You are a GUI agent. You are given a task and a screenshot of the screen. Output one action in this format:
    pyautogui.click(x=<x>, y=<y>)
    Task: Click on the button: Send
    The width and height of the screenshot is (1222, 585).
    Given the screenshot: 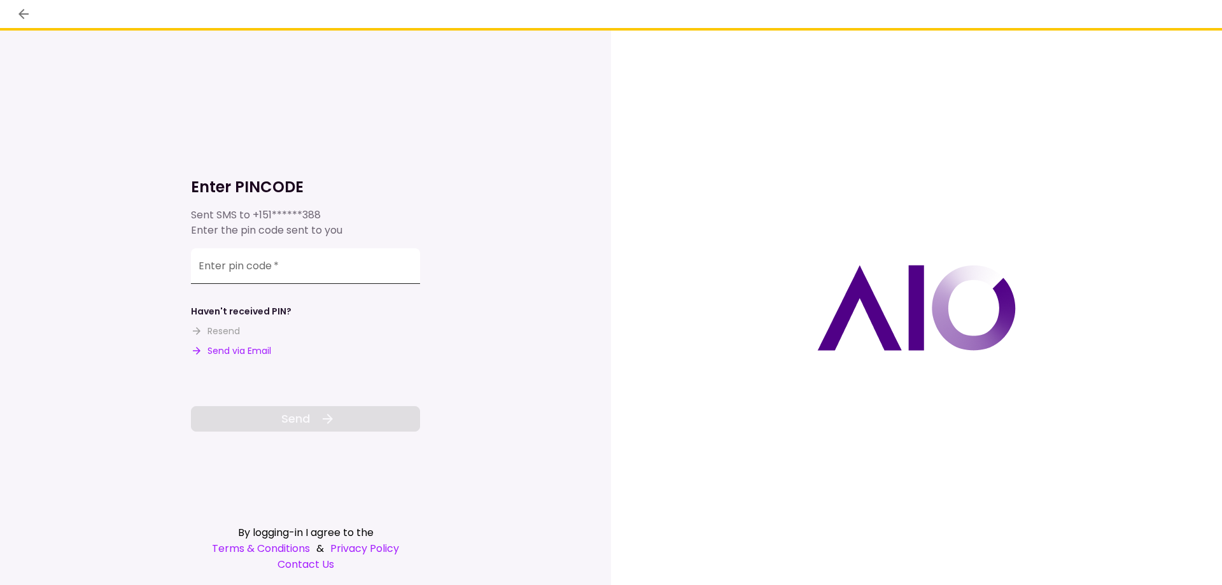 What is the action you would take?
    pyautogui.click(x=305, y=419)
    